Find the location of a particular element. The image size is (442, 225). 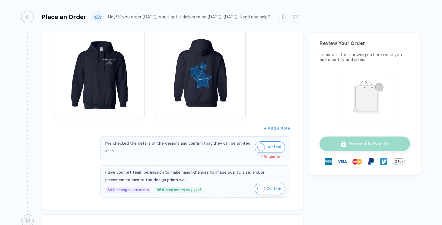

img: Venmo is located at coordinates (384, 161).